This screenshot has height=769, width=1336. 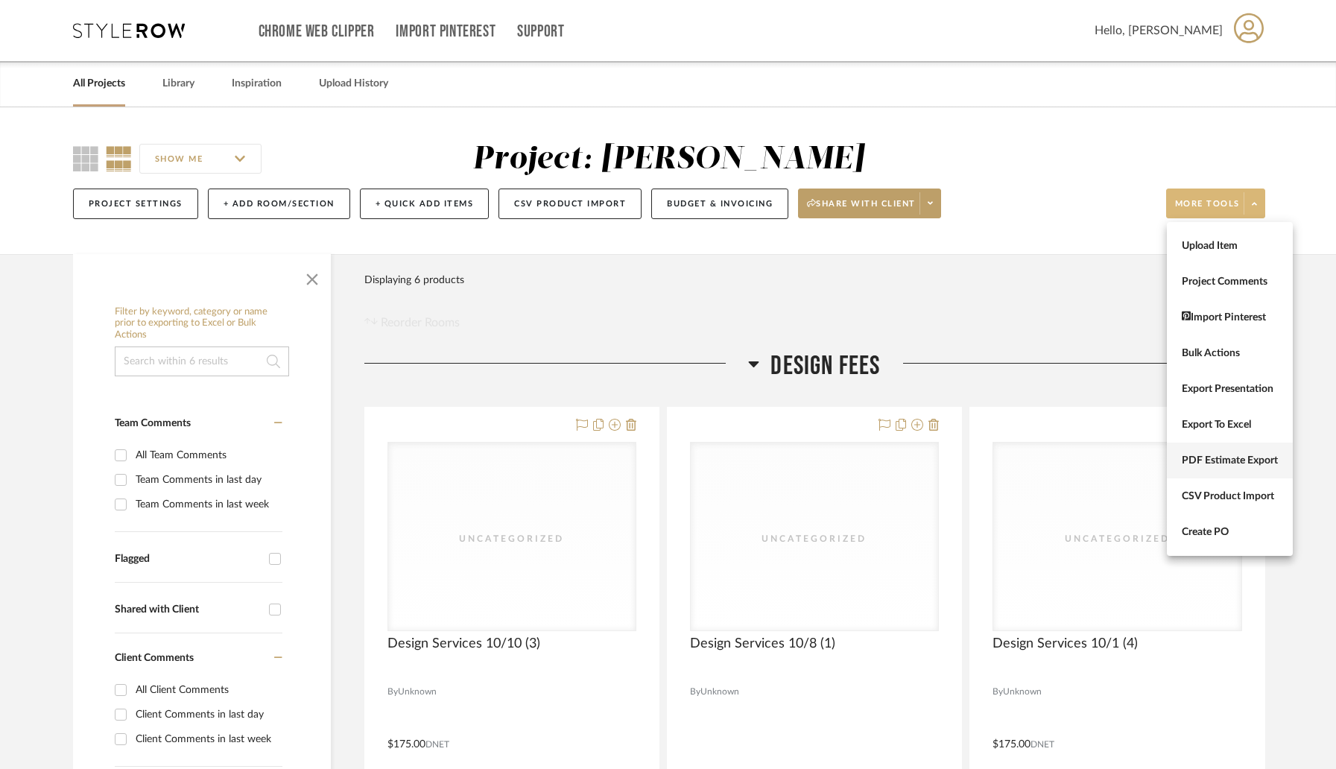 I want to click on span: Upload Item, so click(x=1230, y=246).